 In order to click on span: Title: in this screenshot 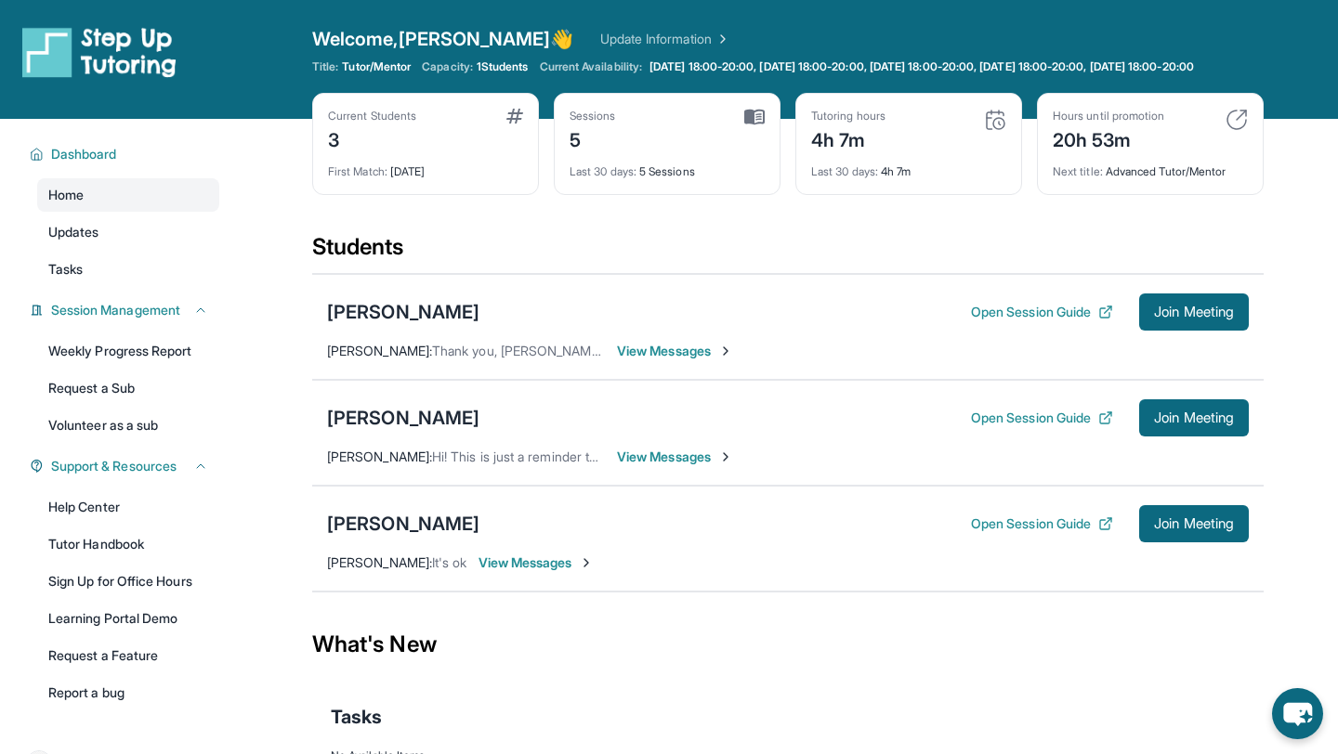, I will do `click(325, 67)`.